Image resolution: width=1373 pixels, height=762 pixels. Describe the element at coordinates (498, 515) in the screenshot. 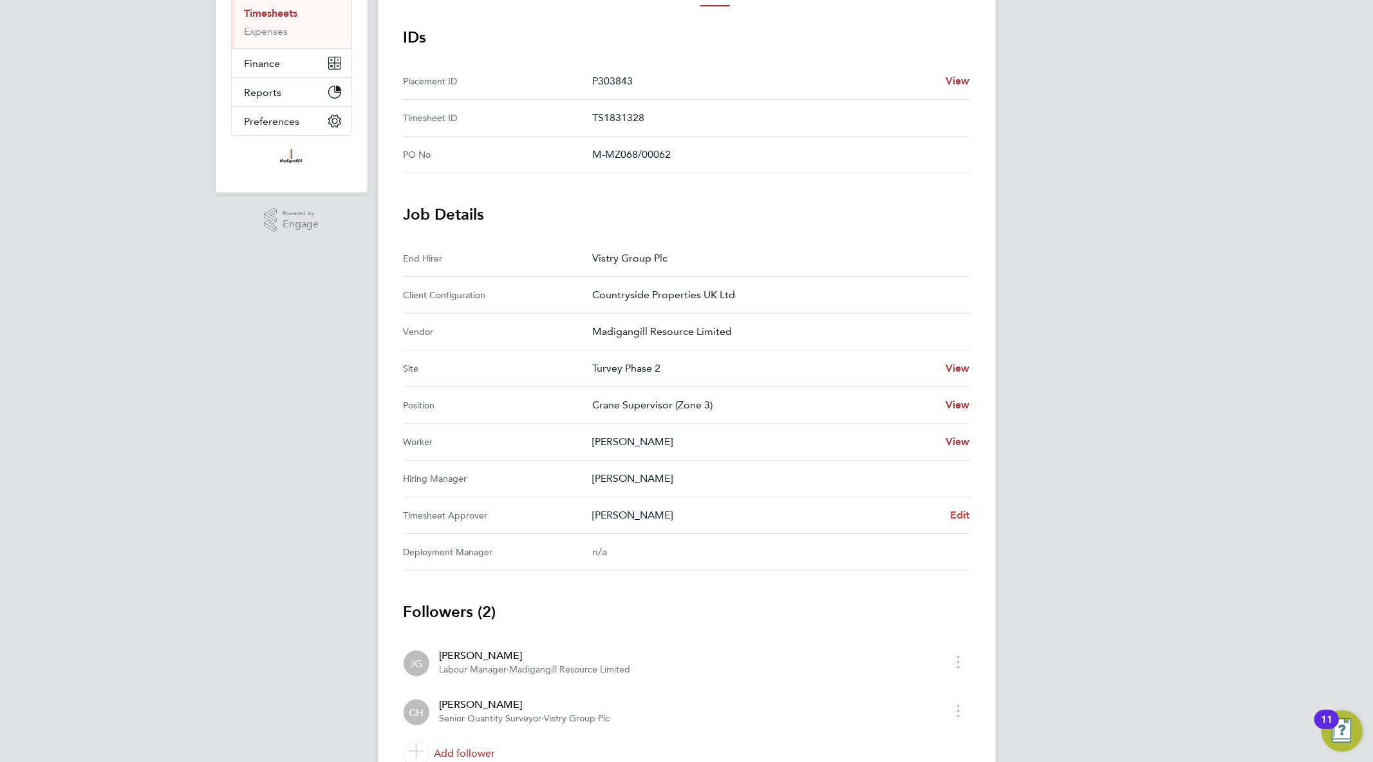

I see `div: Timesheet Approver` at that location.